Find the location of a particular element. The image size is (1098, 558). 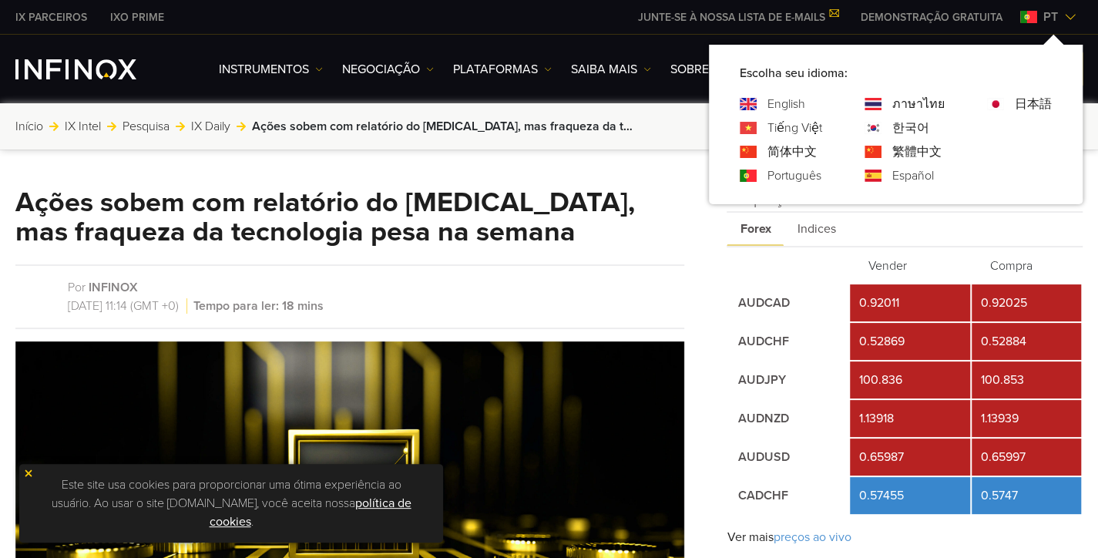

th: Vender is located at coordinates (910, 266).